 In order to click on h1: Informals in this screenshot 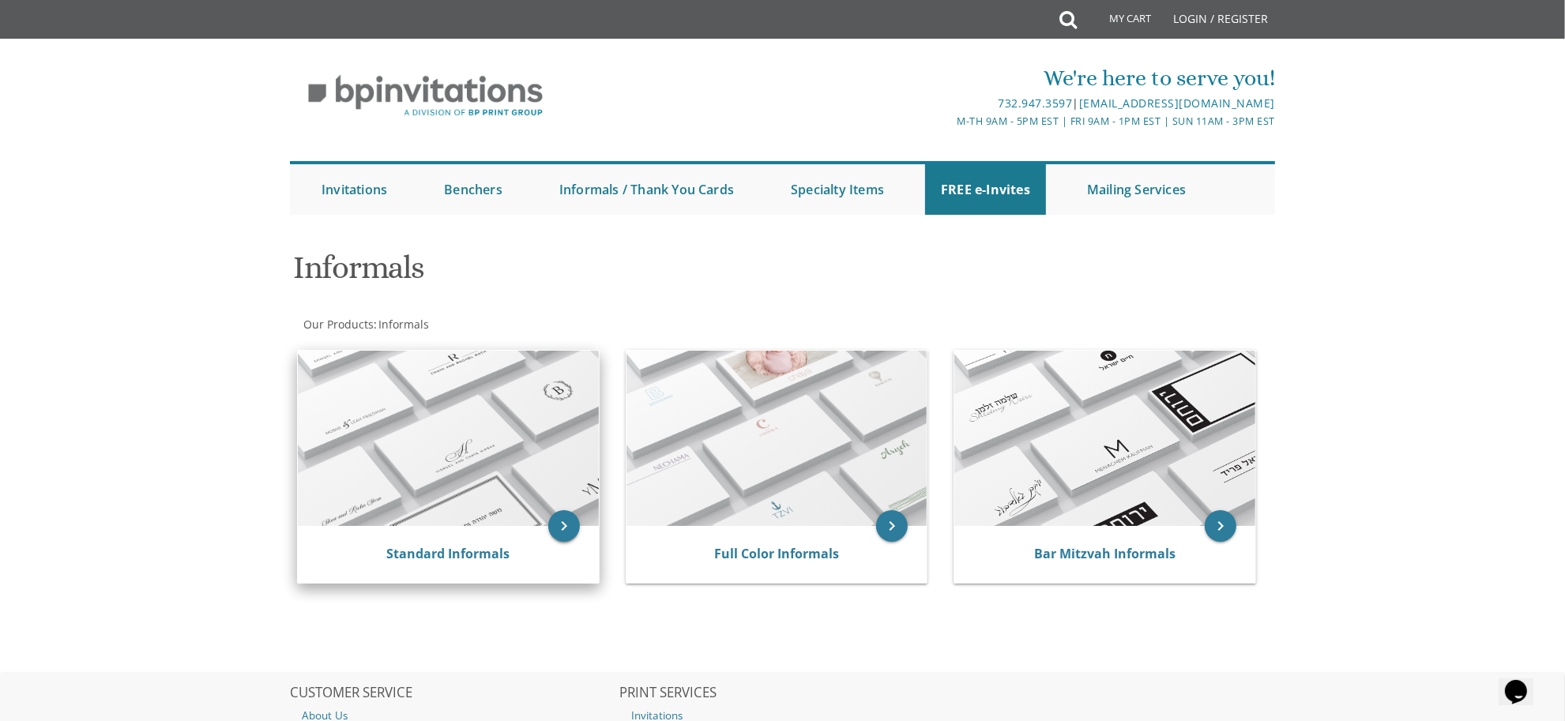, I will do `click(616, 273)`.